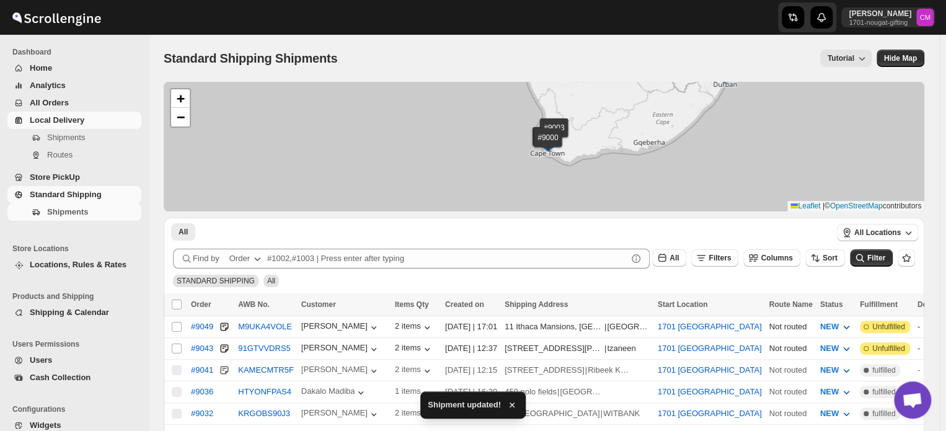  I want to click on div: WITBANK, so click(621, 413).